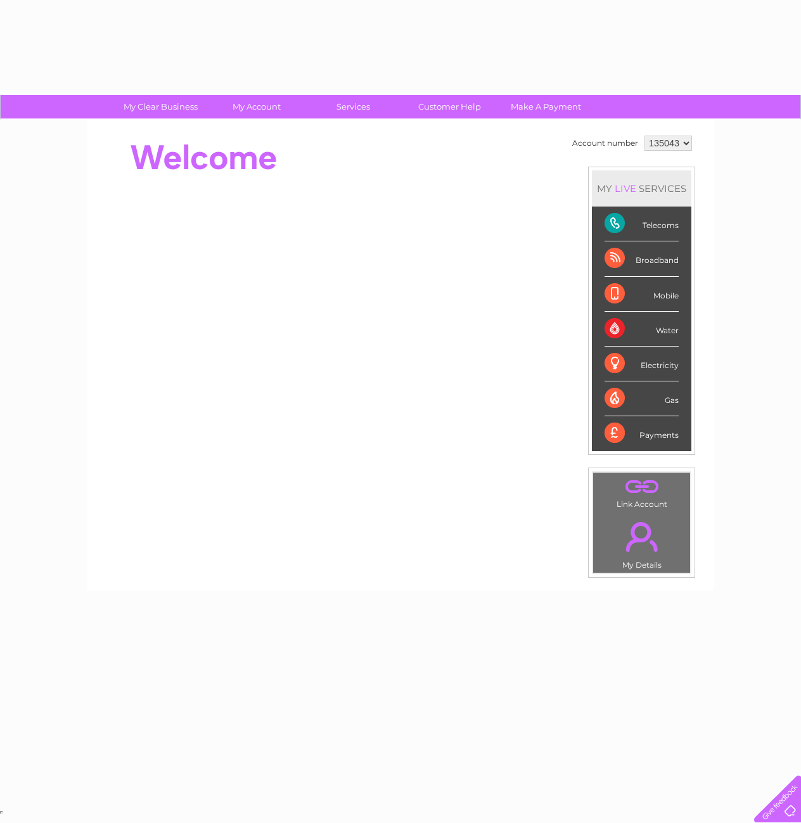  What do you see at coordinates (641, 294) in the screenshot?
I see `div: Mobile` at bounding box center [641, 294].